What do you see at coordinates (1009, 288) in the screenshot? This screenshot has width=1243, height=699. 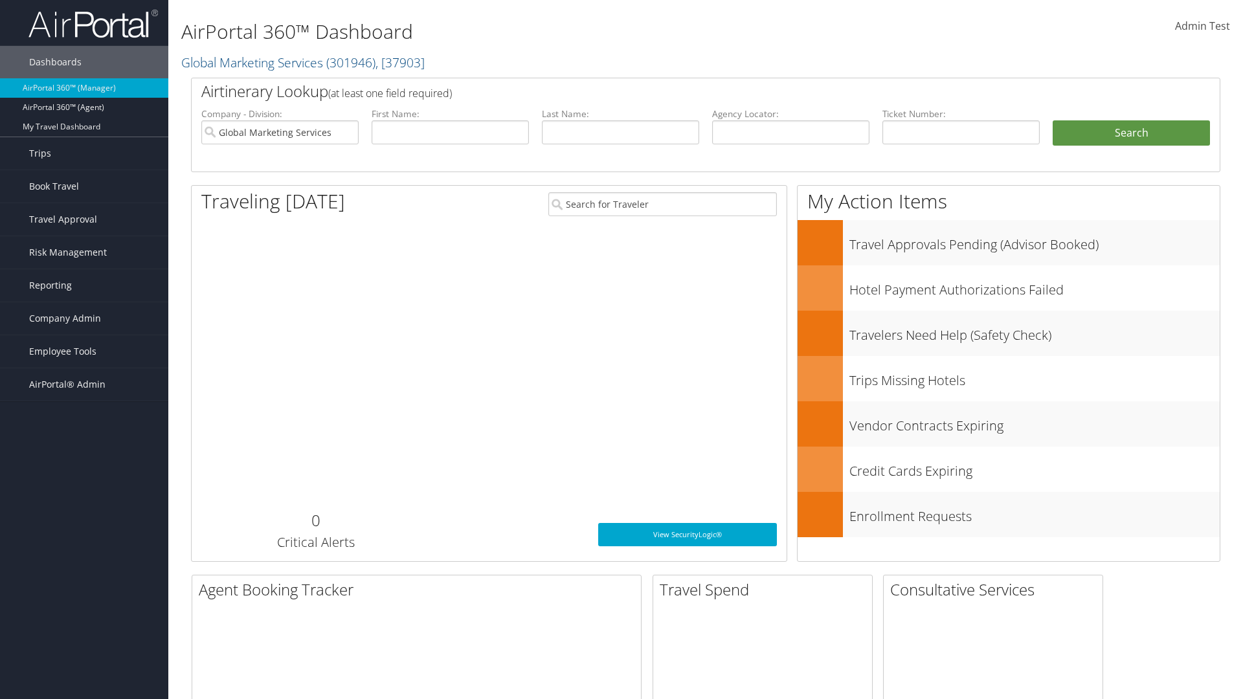 I see `a: Hotel Payment Authorizations Failed` at bounding box center [1009, 288].